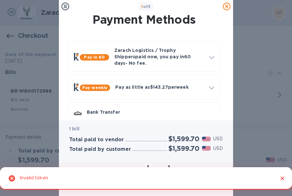 This screenshot has width=292, height=196. Describe the element at coordinates (146, 6) in the screenshot. I see `b: of 3` at that location.